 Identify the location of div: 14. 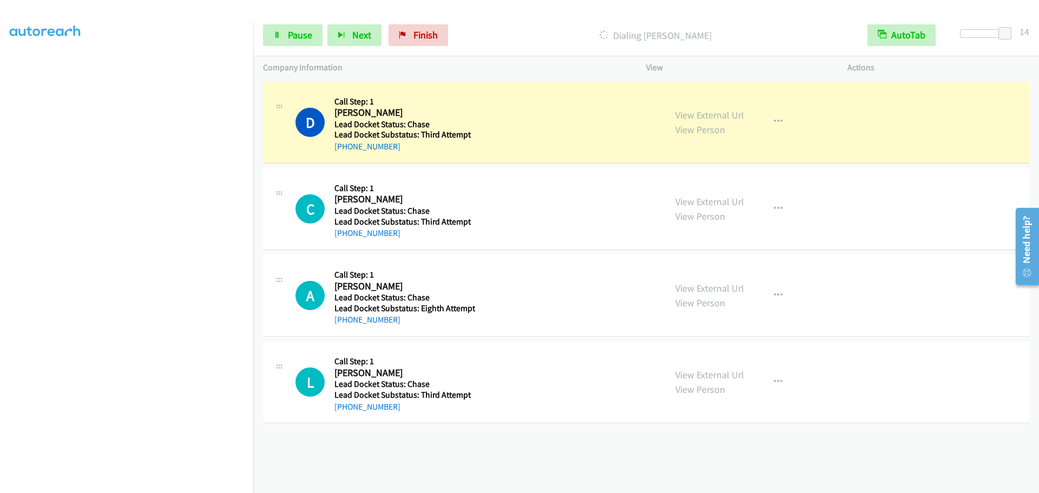
(1025, 31).